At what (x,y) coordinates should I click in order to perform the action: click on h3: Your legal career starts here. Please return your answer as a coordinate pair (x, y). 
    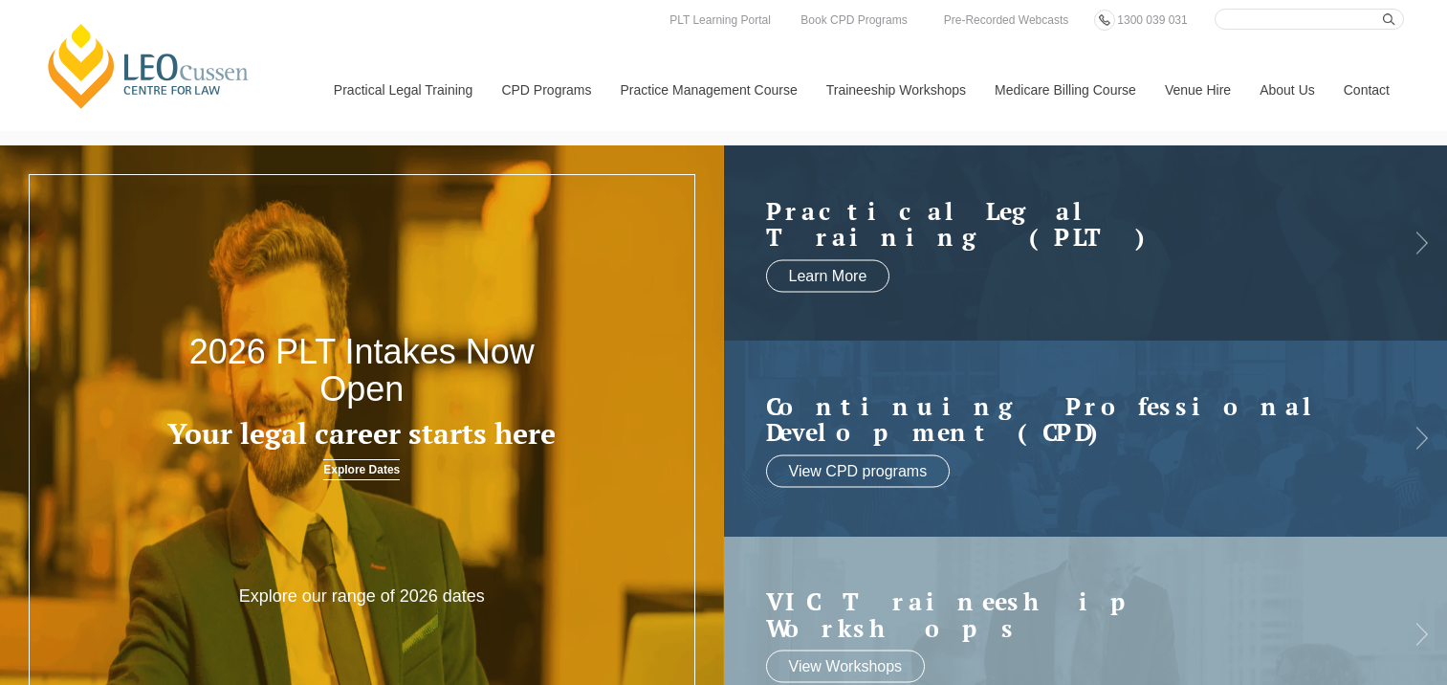
    Looking at the image, I should click on (361, 433).